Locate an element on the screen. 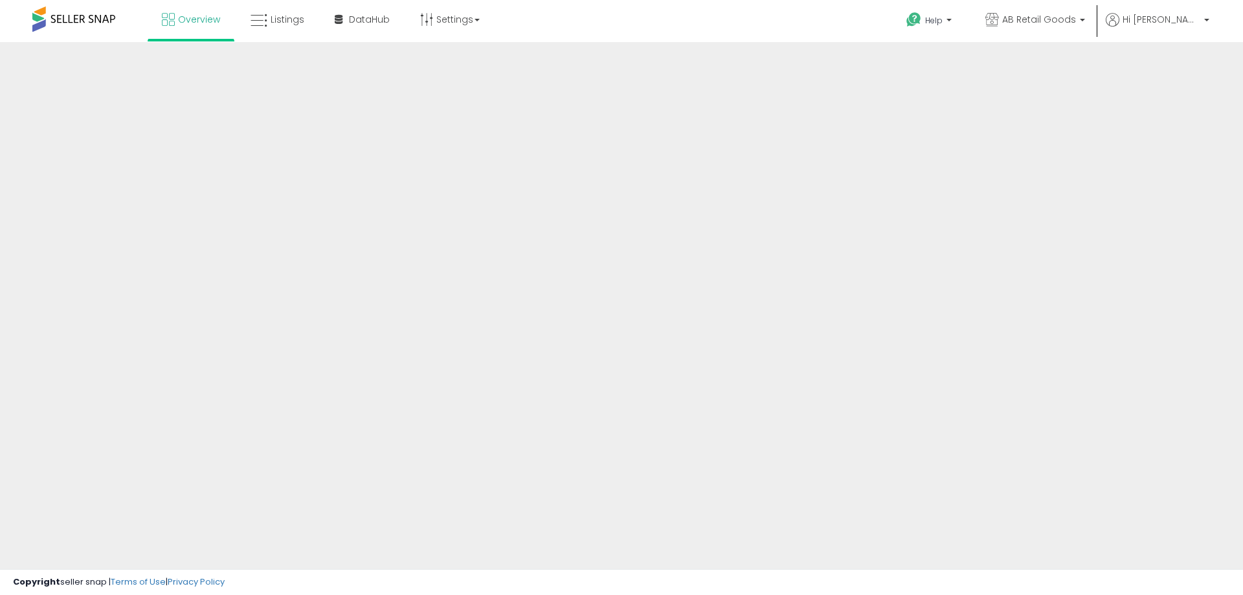 The image size is (1243, 595). a: Help is located at coordinates (930, 22).